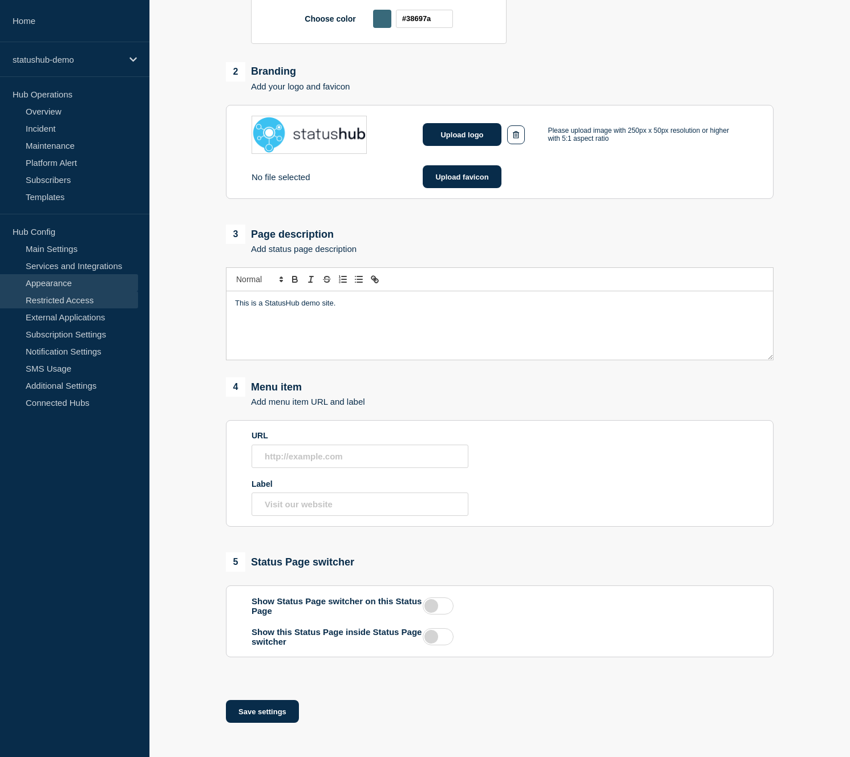 The width and height of the screenshot is (850, 757). I want to click on p: Add your logo and favicon, so click(300, 86).